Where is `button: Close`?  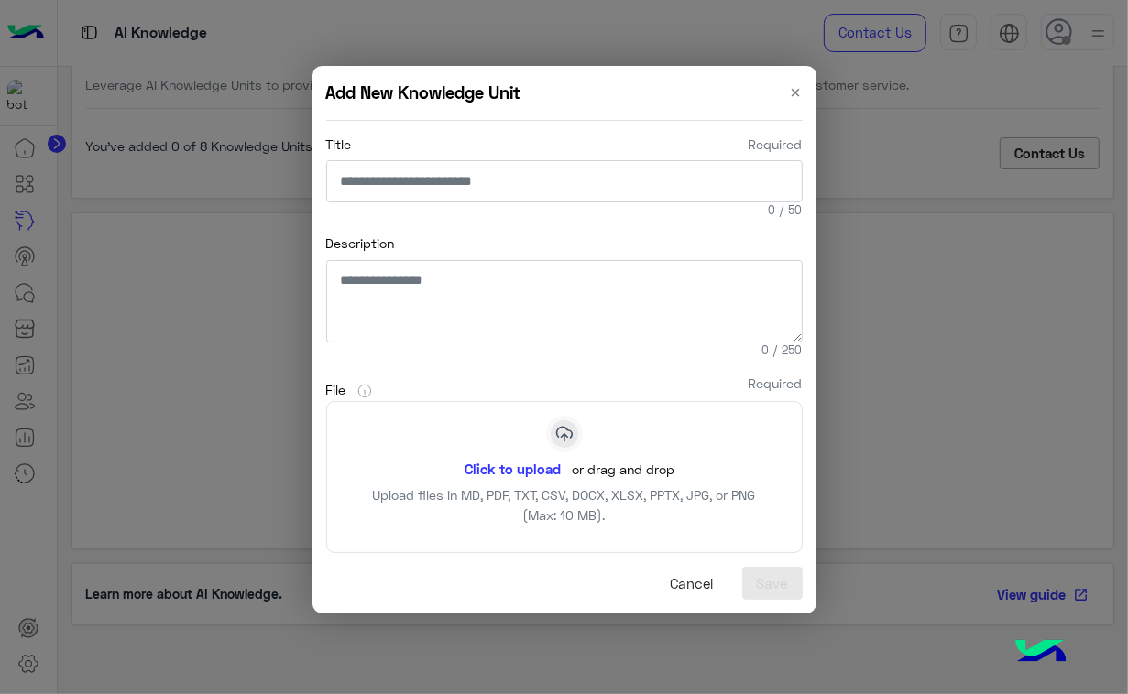 button: Close is located at coordinates (796, 93).